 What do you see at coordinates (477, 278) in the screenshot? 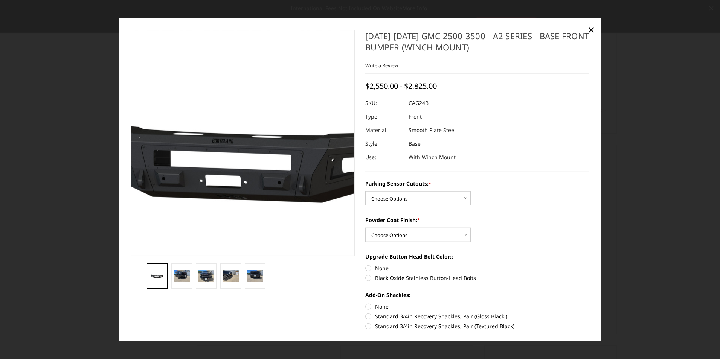
I see `label: Black Oxide Stainless Button-Head Bolts` at bounding box center [477, 278].